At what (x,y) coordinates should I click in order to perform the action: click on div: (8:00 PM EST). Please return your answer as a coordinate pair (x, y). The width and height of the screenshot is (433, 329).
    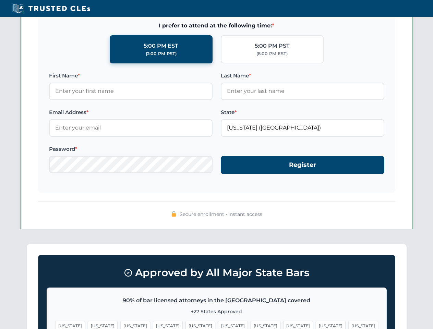
    Looking at the image, I should click on (272, 54).